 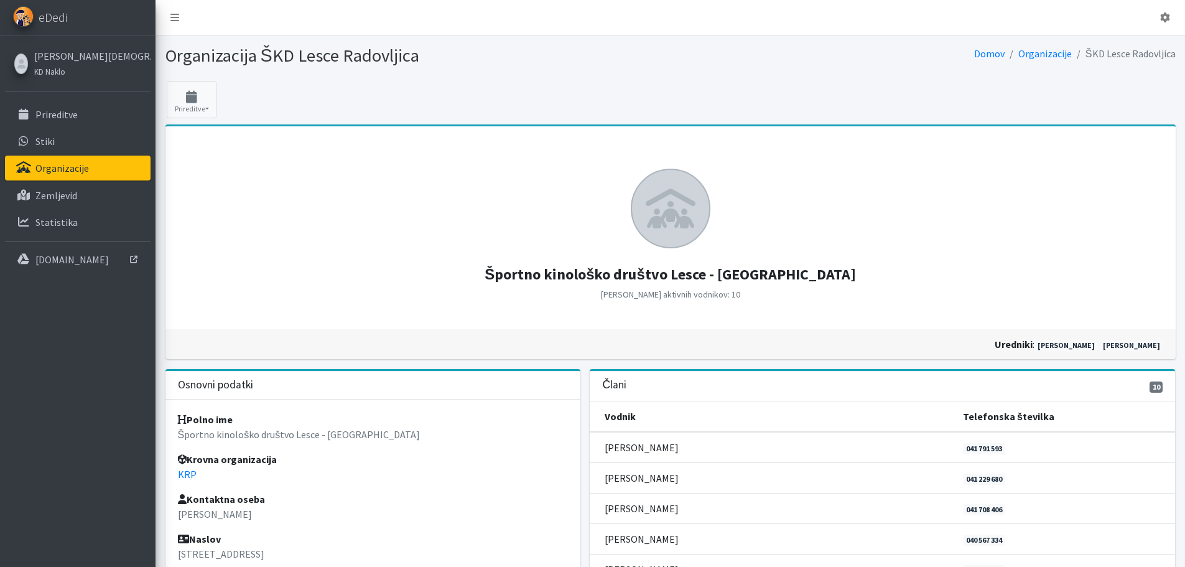 I want to click on a: Stiki, so click(x=78, y=141).